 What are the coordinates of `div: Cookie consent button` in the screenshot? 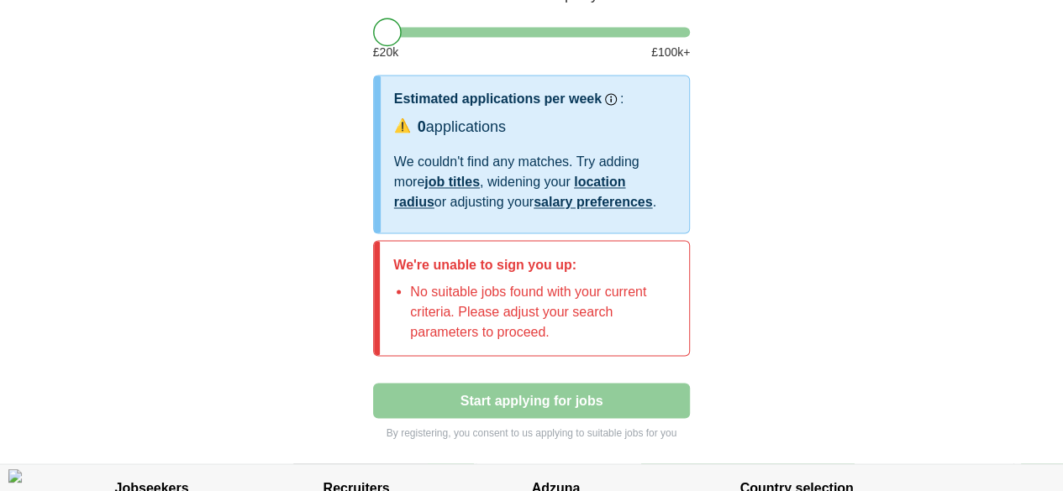 It's located at (15, 476).